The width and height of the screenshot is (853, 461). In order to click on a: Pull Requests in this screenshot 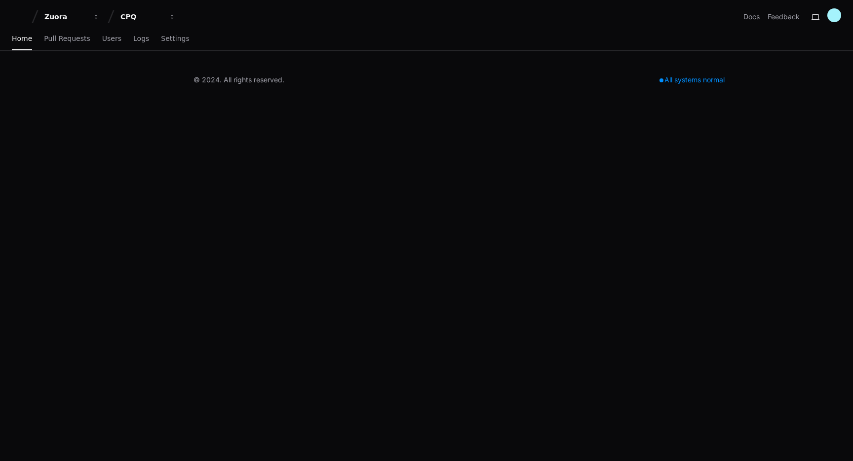, I will do `click(67, 39)`.